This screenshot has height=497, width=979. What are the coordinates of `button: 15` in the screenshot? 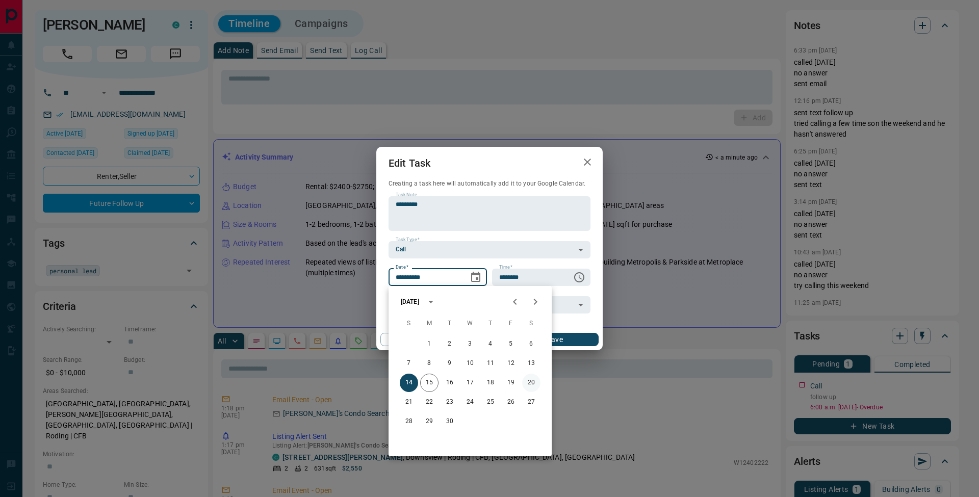 It's located at (429, 383).